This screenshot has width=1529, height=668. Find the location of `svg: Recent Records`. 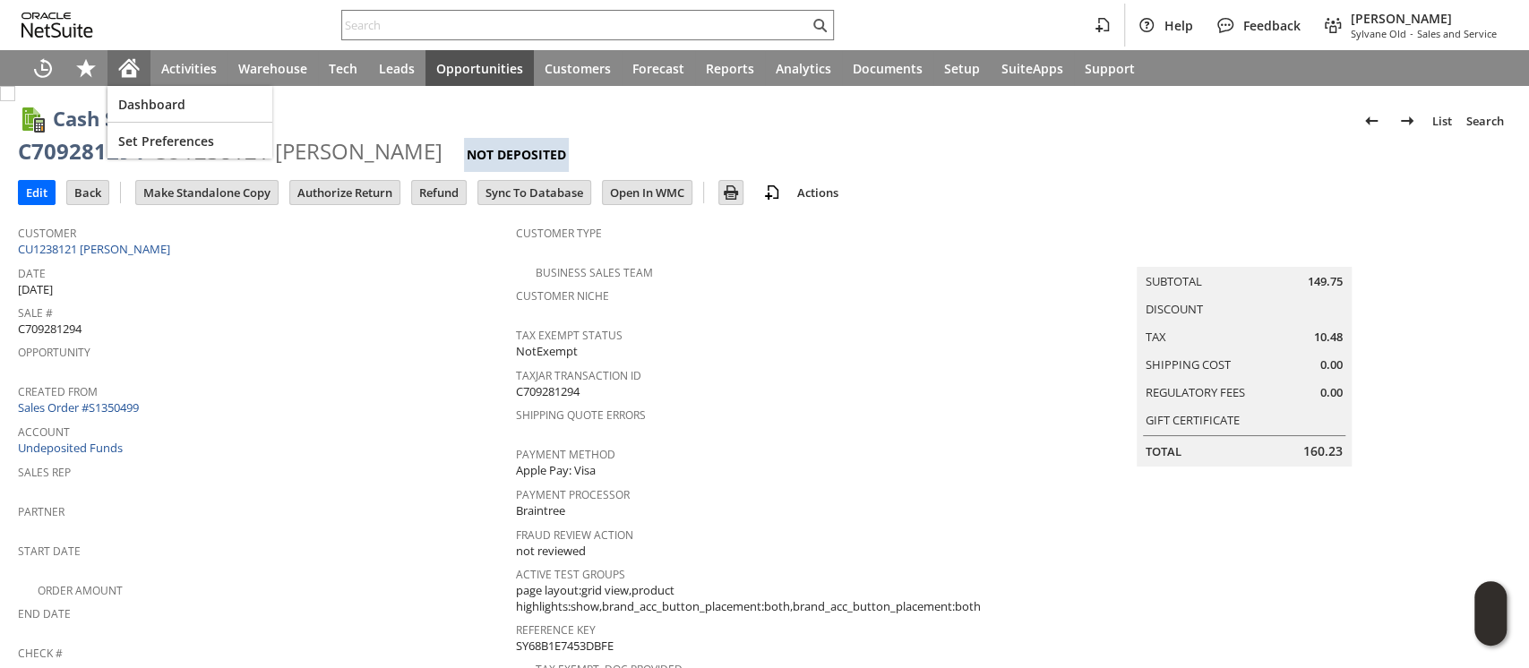

svg: Recent Records is located at coordinates (43, 68).